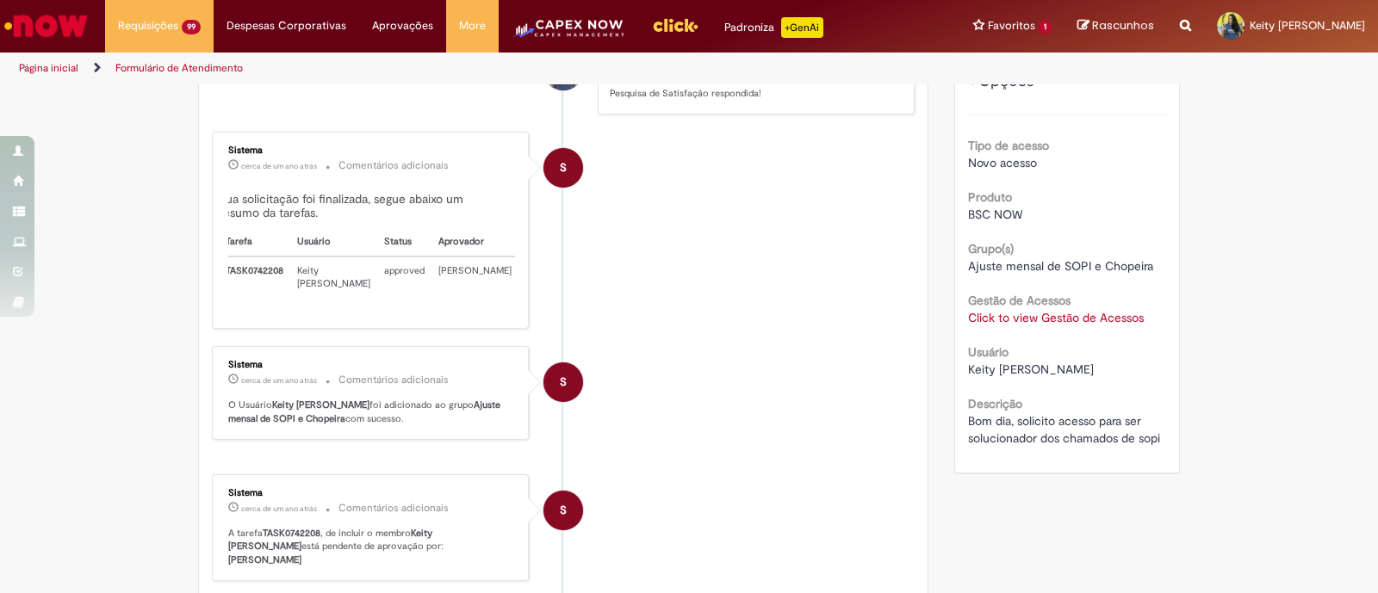 Image resolution: width=1378 pixels, height=593 pixels. What do you see at coordinates (1008, 146) in the screenshot?
I see `b: Tipo de acesso` at bounding box center [1008, 146].